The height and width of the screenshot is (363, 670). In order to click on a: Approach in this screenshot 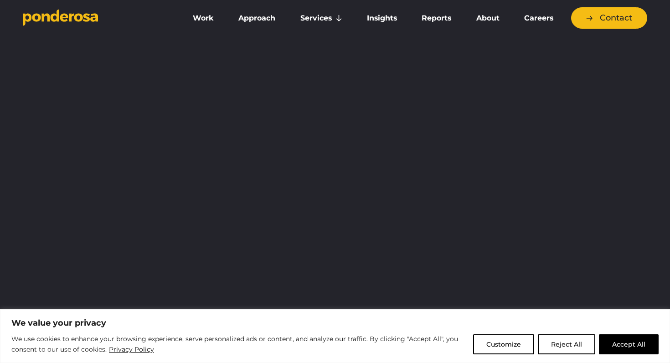, I will do `click(256, 18)`.